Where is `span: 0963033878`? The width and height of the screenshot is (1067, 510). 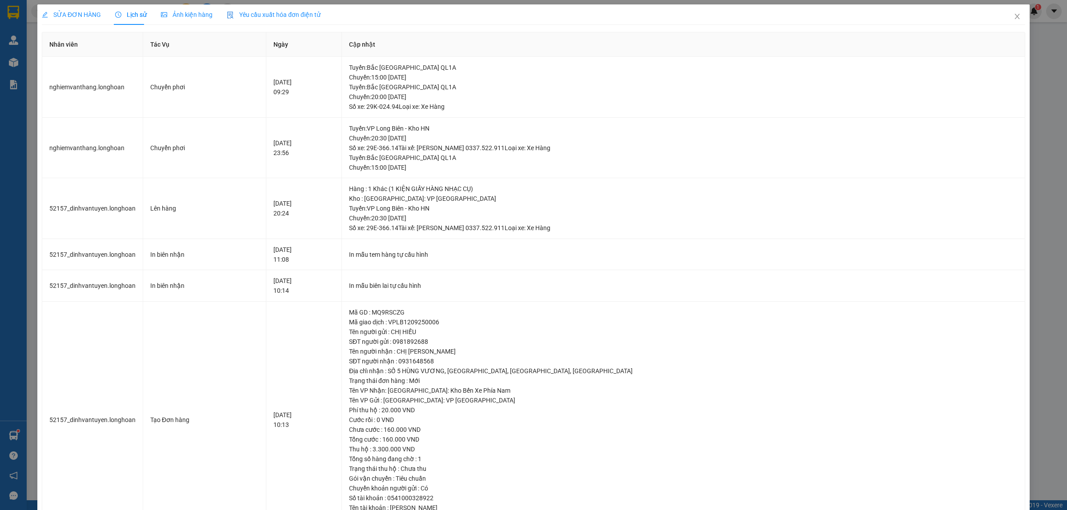 span: 0963033878 is located at coordinates (122, 36).